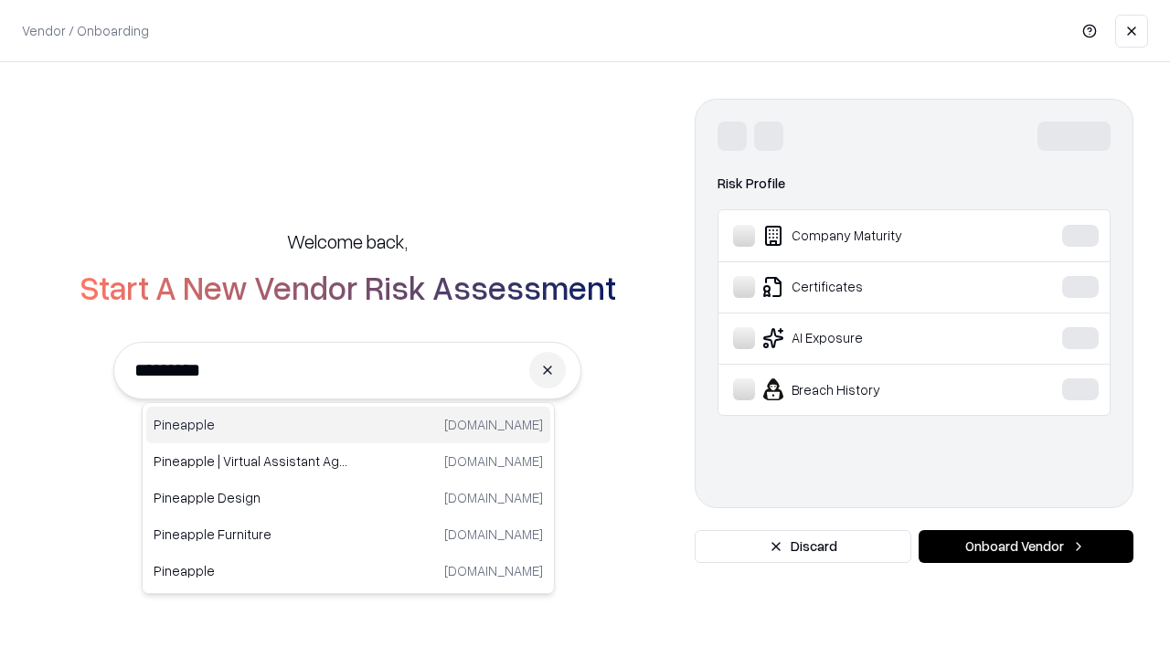 The height and width of the screenshot is (658, 1170). I want to click on button: Discard, so click(802, 546).